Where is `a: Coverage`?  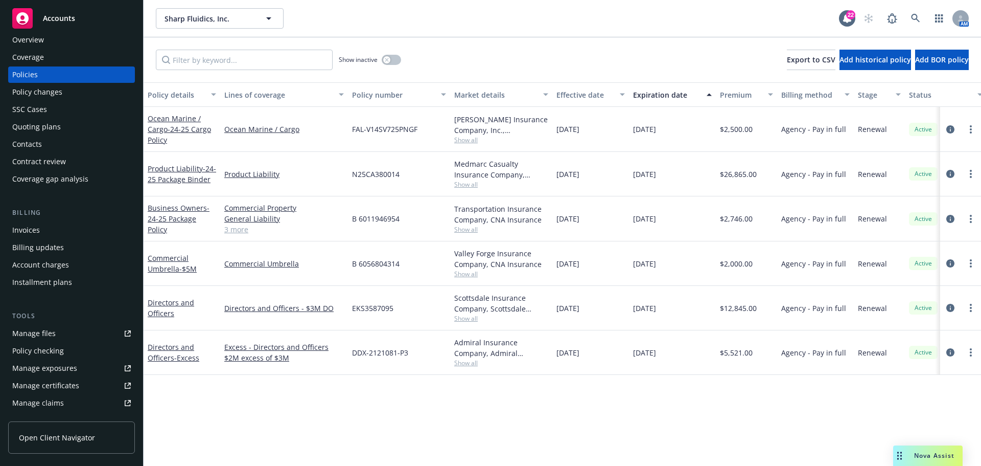
a: Coverage is located at coordinates (72, 57).